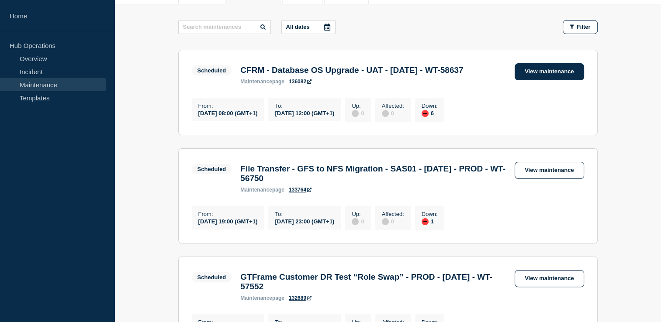  Describe the element at coordinates (580, 27) in the screenshot. I see `button: Filter` at that location.